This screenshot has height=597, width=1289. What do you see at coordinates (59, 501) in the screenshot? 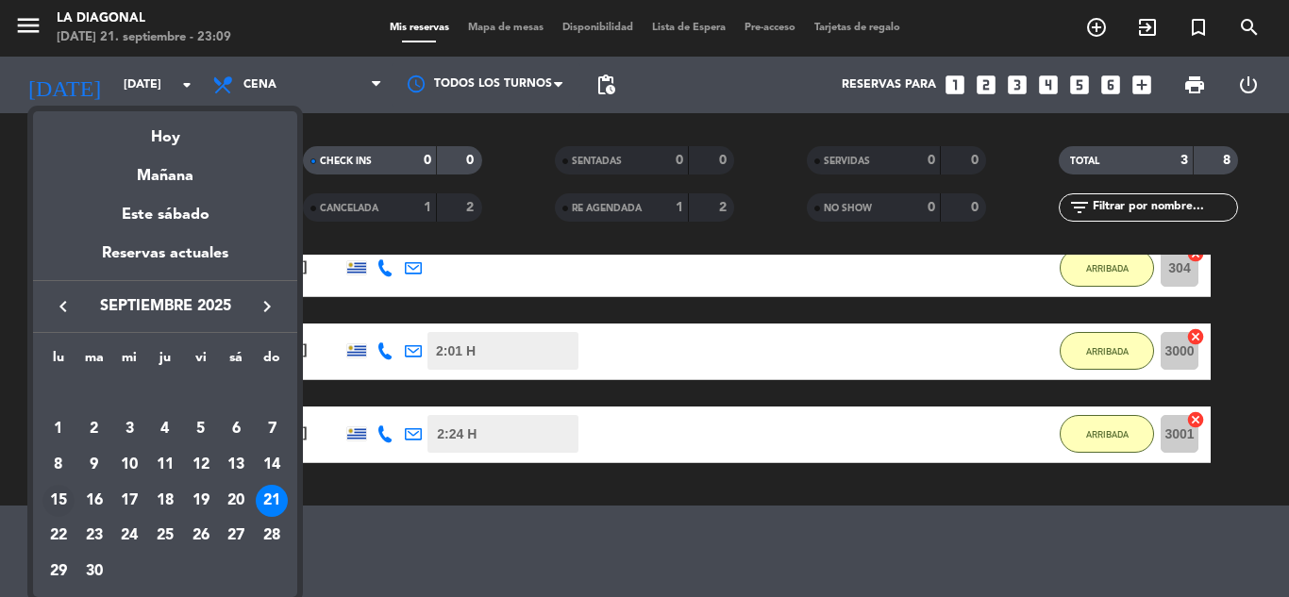
I see `div: 15` at bounding box center [59, 501].